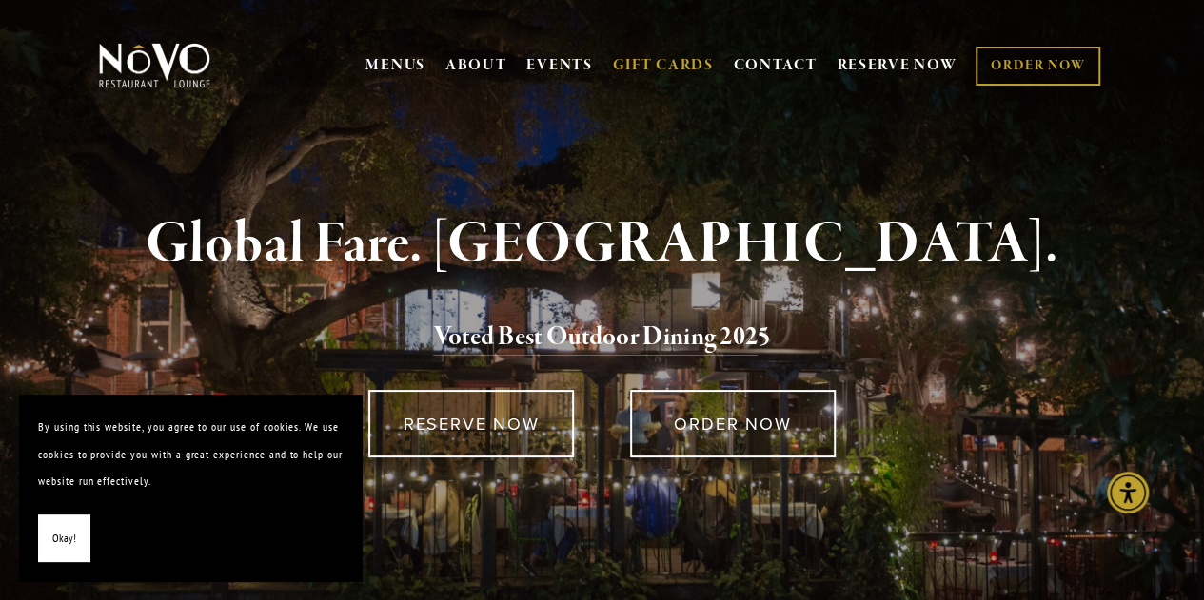 The image size is (1204, 600). I want to click on p: By using this website, you agree to our use of cookies. We use cookies to provide you with a grea..., so click(190, 455).